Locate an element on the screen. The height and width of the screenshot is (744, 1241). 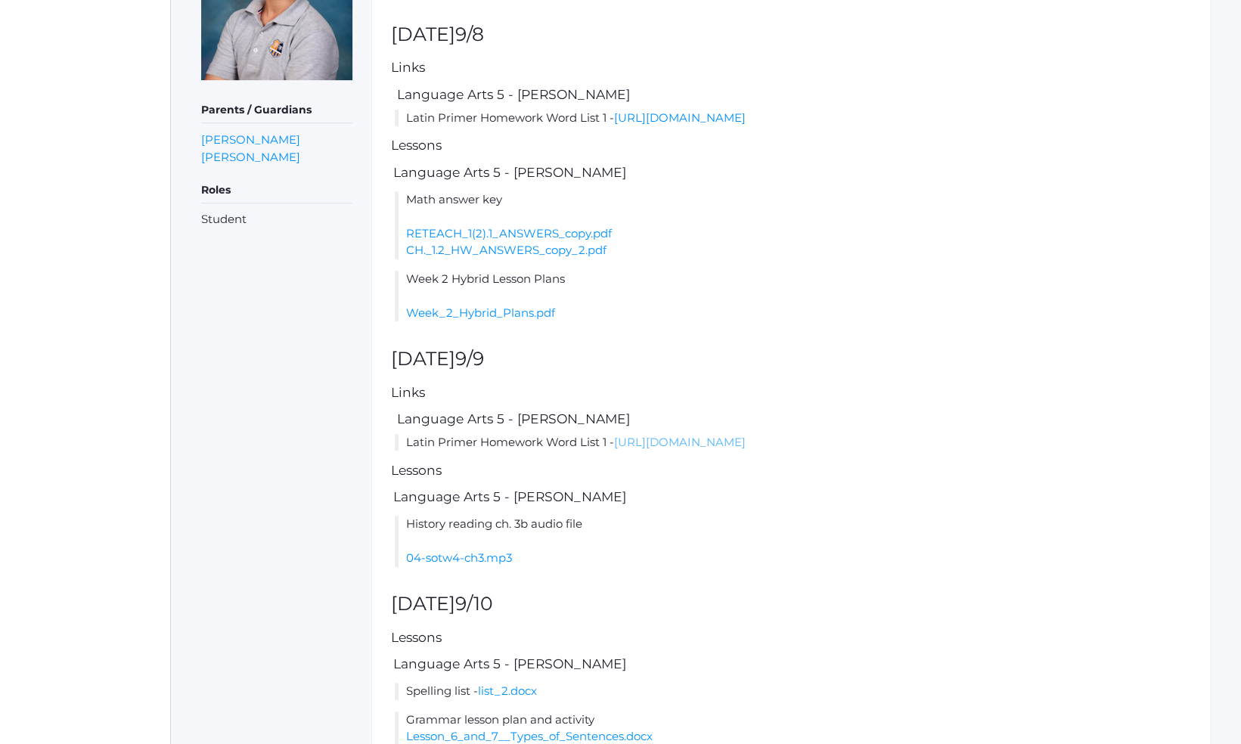
a: Lesson_6_and_7__Types_of_Sentences.docx is located at coordinates (529, 736).